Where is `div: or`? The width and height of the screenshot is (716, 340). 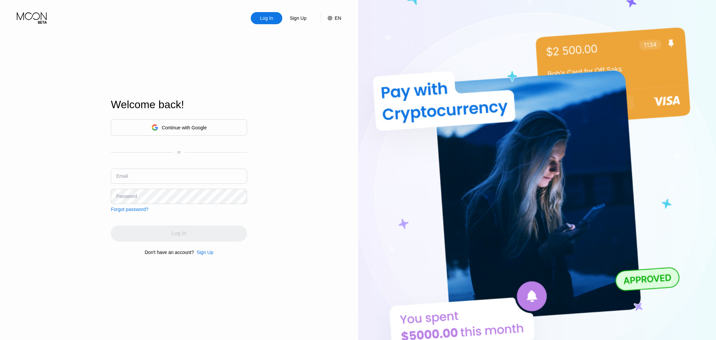
div: or is located at coordinates (179, 152).